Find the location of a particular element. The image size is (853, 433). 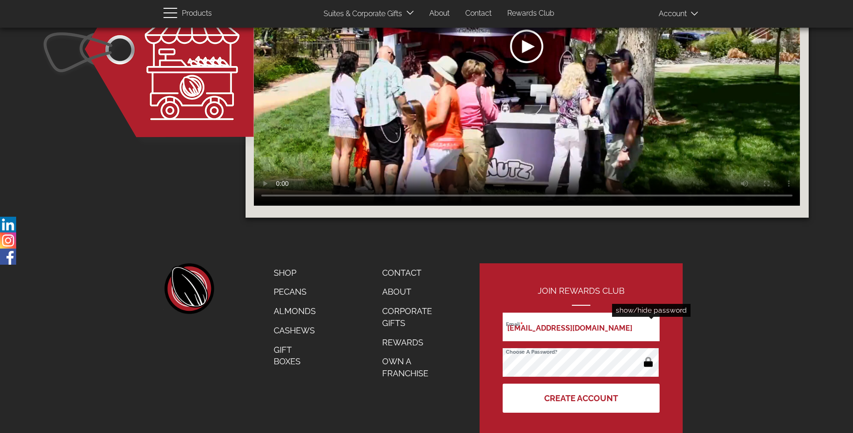

a: Cashews is located at coordinates (294, 331).